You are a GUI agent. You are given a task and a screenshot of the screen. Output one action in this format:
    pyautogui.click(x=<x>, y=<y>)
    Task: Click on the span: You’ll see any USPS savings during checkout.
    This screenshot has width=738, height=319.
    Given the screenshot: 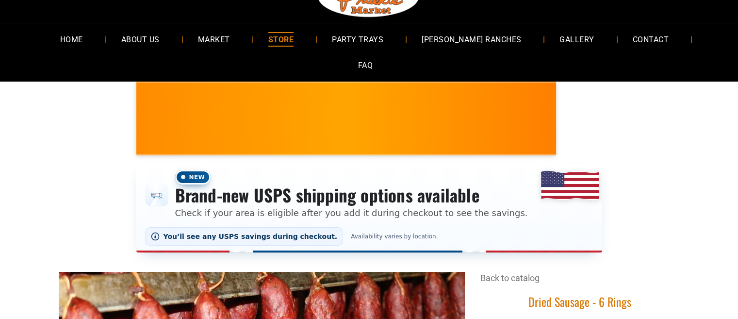 What is the action you would take?
    pyautogui.click(x=250, y=236)
    